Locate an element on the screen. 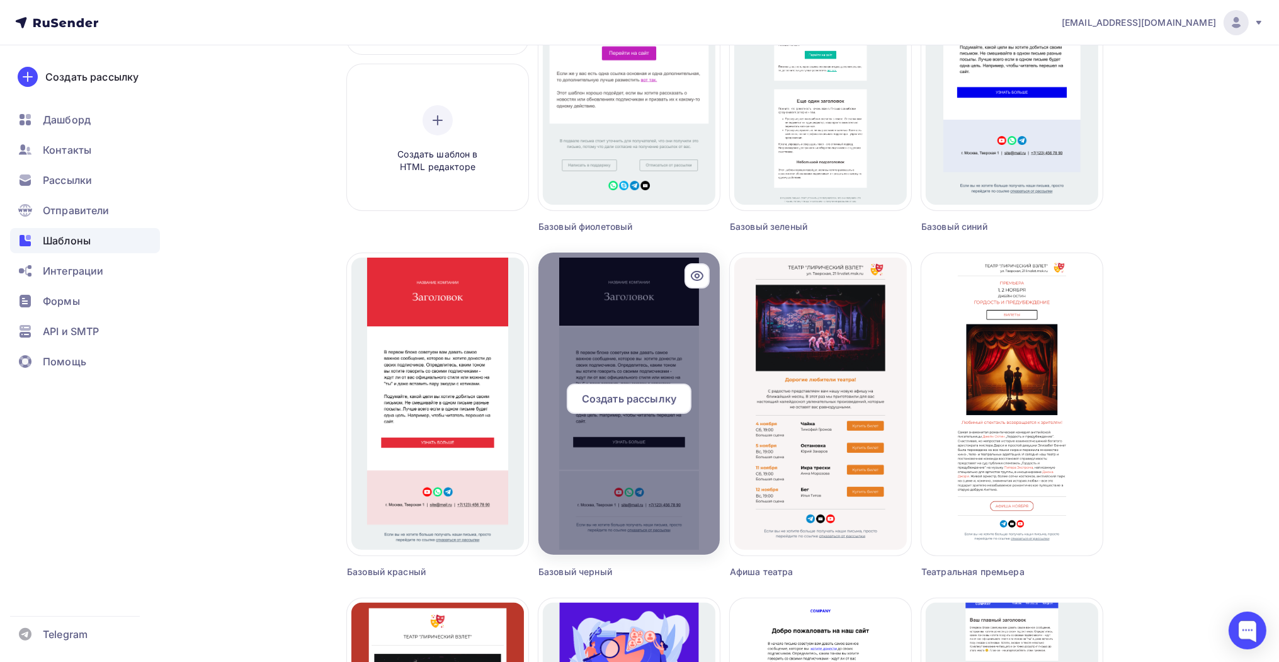 The image size is (1279, 662). a: Отправители is located at coordinates (85, 210).